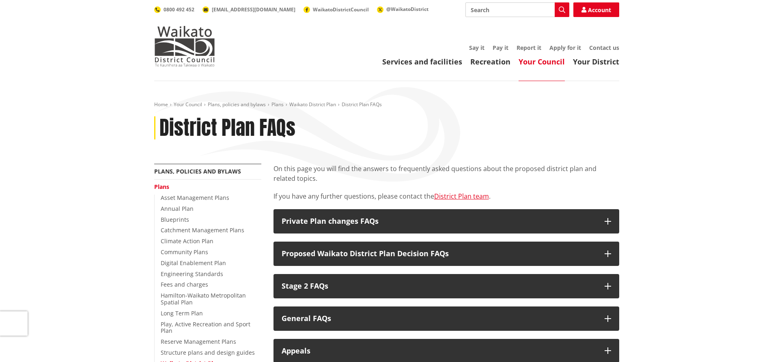 The height and width of the screenshot is (362, 773). What do you see at coordinates (193, 263) in the screenshot?
I see `a: Digital Enablement Plan` at bounding box center [193, 263].